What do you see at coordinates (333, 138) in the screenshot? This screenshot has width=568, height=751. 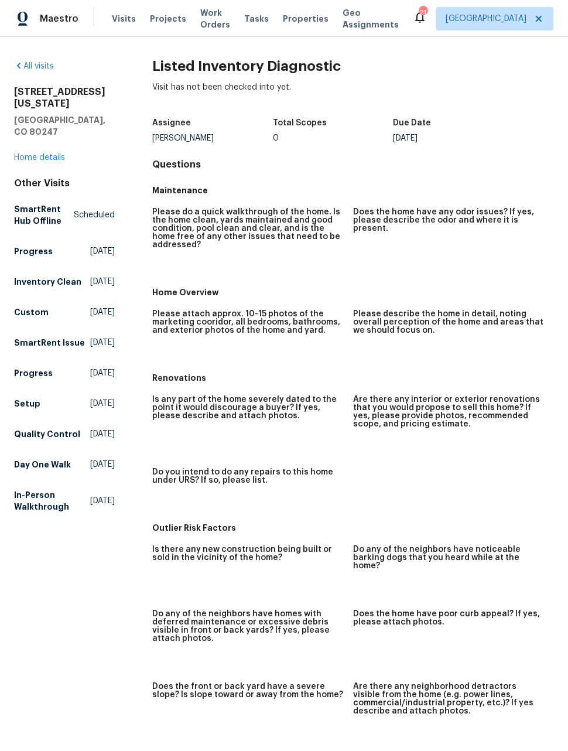 I see `div: 0` at bounding box center [333, 138].